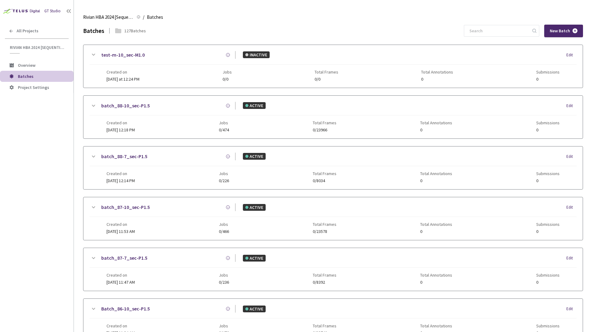  I want to click on span: All Projects, so click(27, 31).